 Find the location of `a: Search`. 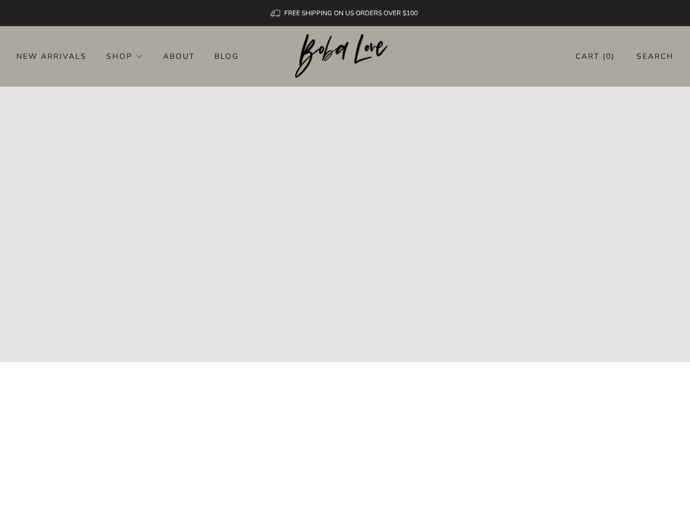

a: Search is located at coordinates (655, 56).